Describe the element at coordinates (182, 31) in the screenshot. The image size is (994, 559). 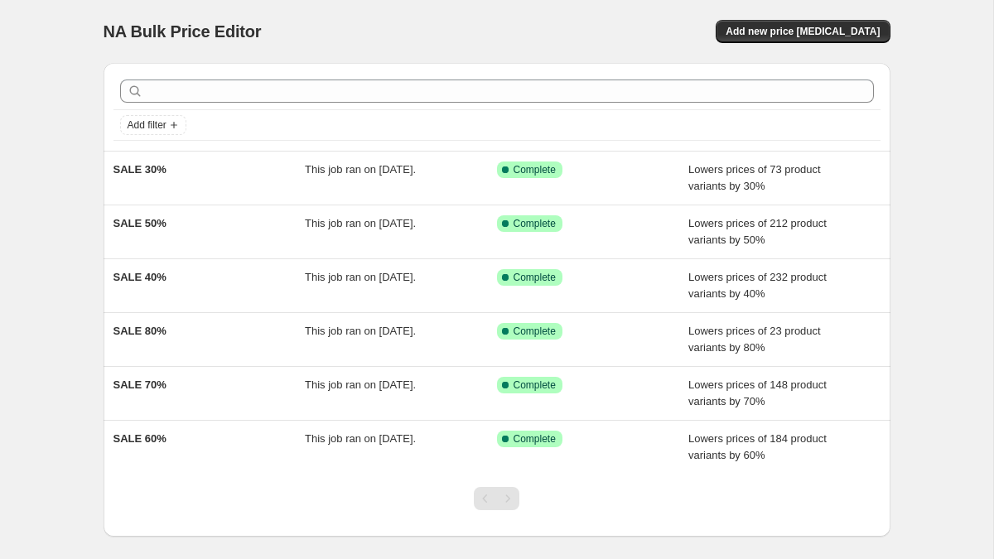
I see `span: NA Bulk Price Editor` at that location.